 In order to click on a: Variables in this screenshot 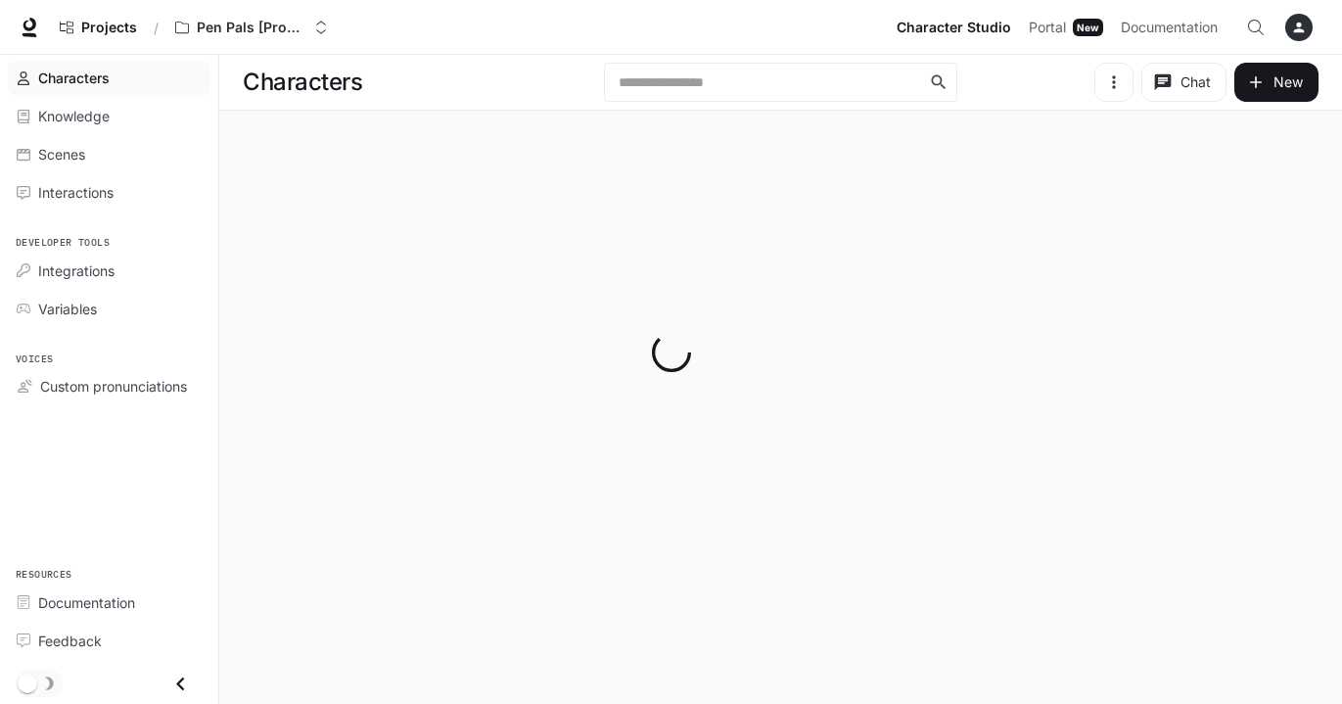, I will do `click(109, 308)`.